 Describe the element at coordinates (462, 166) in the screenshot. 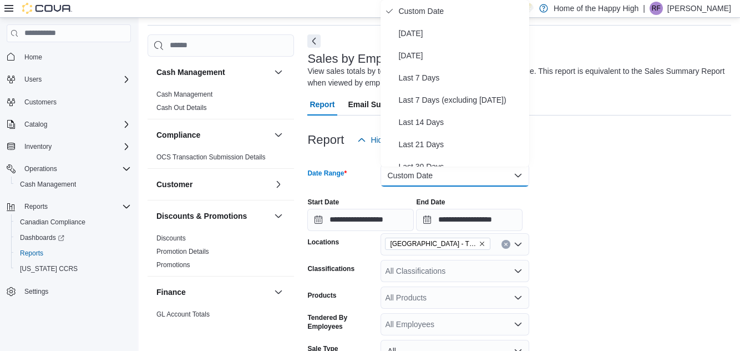

I see `span: Last 30 Days` at that location.